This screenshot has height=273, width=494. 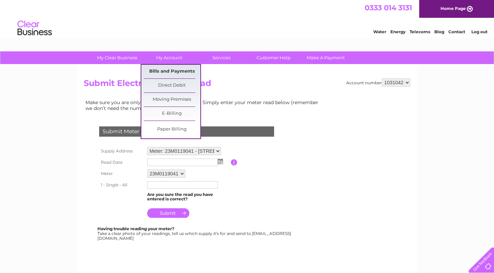 What do you see at coordinates (234, 162) in the screenshot?
I see `input: Information` at bounding box center [234, 162].